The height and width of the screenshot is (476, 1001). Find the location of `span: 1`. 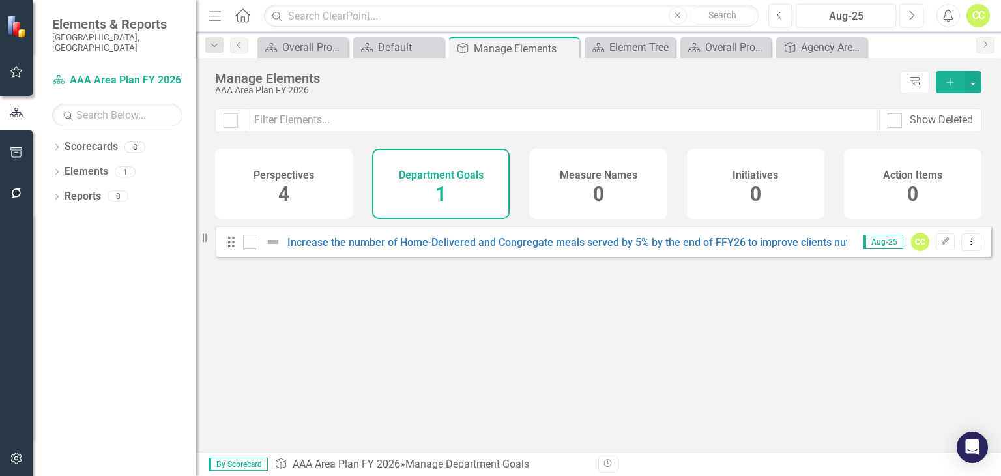

span: 1 is located at coordinates (441, 194).